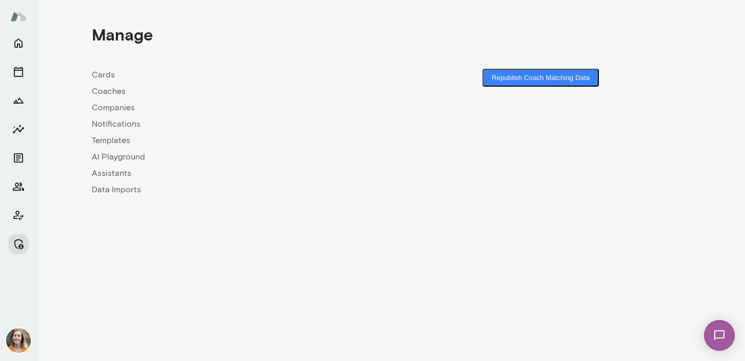 This screenshot has height=361, width=745. What do you see at coordinates (242, 124) in the screenshot?
I see `a: Notifications` at bounding box center [242, 124].